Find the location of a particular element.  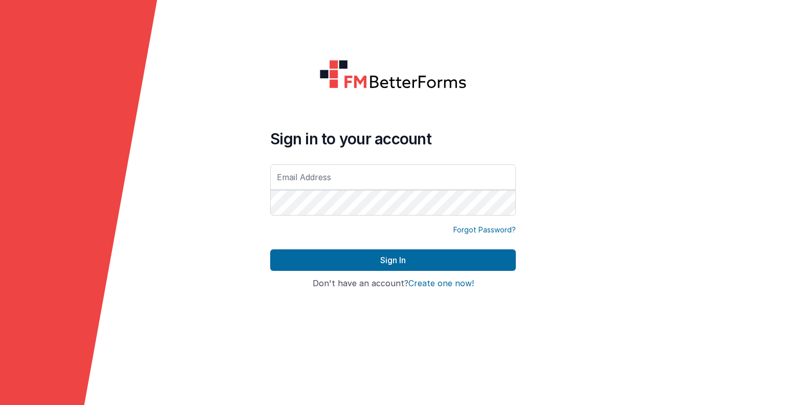

a: Forgot Password? is located at coordinates (484, 230).